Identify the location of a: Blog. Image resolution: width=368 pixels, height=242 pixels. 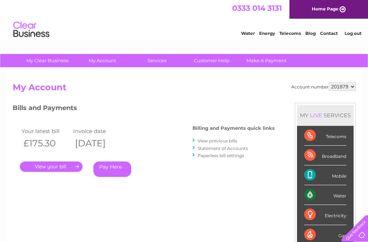
(310, 33).